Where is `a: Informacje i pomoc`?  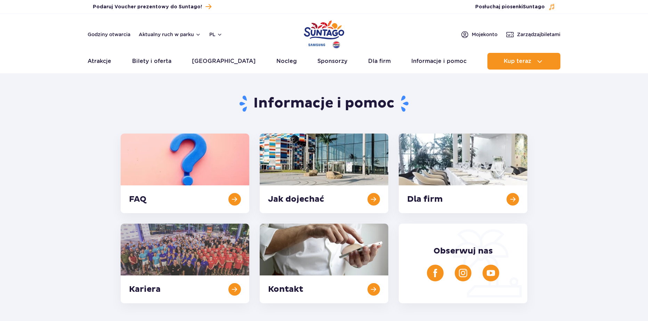 a: Informacje i pomoc is located at coordinates (439, 61).